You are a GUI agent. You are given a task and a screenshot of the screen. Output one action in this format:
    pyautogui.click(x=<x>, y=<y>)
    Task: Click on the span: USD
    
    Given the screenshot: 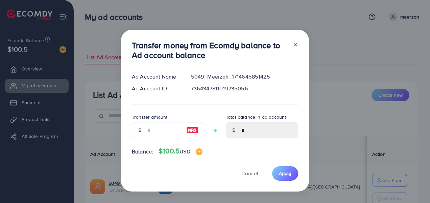 What is the action you would take?
    pyautogui.click(x=184, y=152)
    